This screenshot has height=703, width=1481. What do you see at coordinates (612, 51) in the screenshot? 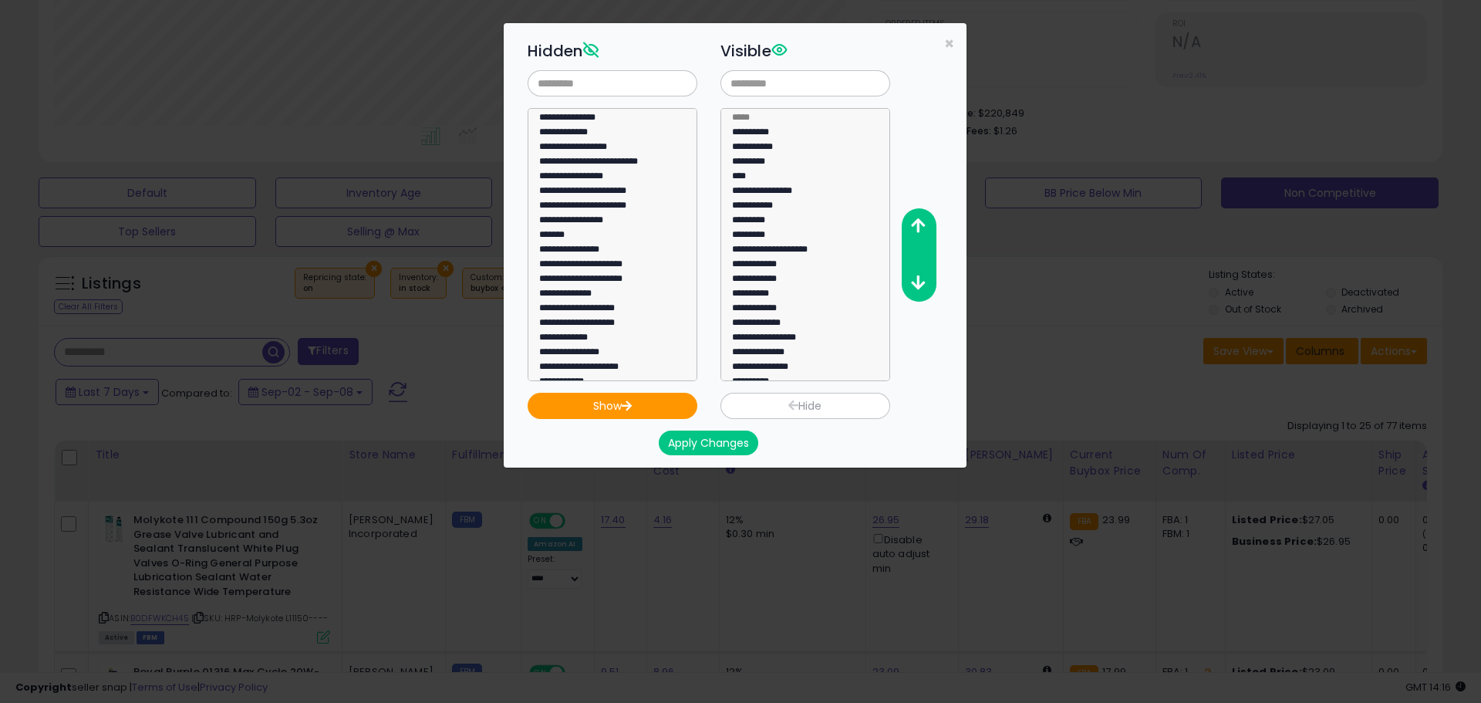
I see `h3: Hidden` at bounding box center [612, 51].